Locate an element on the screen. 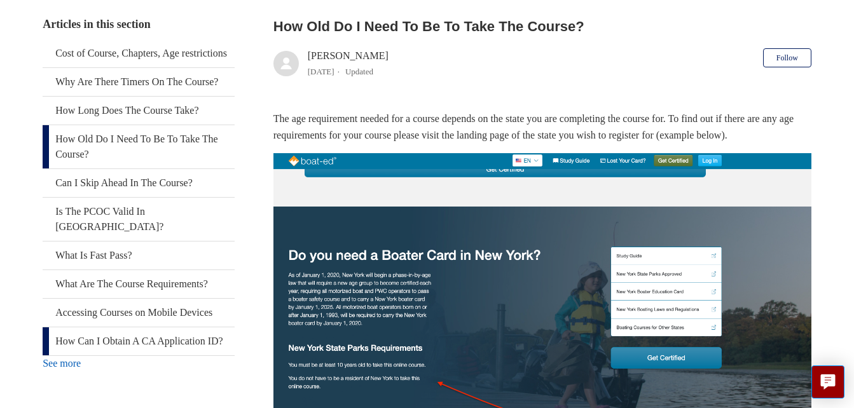 The height and width of the screenshot is (408, 854). button: Follow Article is located at coordinates (787, 58).